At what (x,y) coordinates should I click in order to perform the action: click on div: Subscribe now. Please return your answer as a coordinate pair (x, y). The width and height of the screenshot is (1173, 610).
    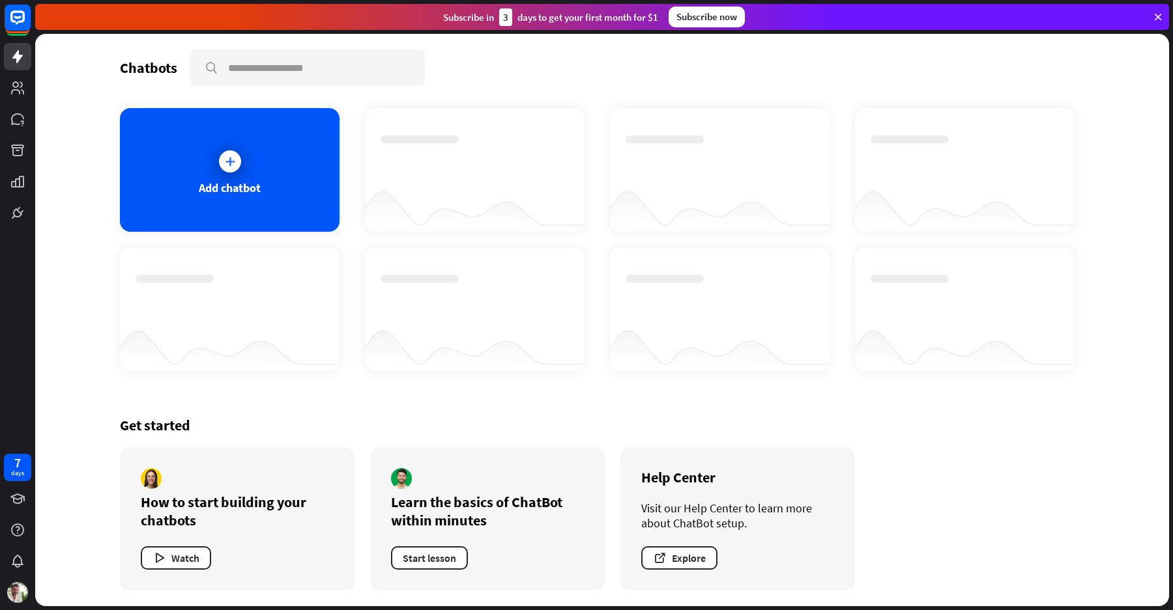
    Looking at the image, I should click on (706, 17).